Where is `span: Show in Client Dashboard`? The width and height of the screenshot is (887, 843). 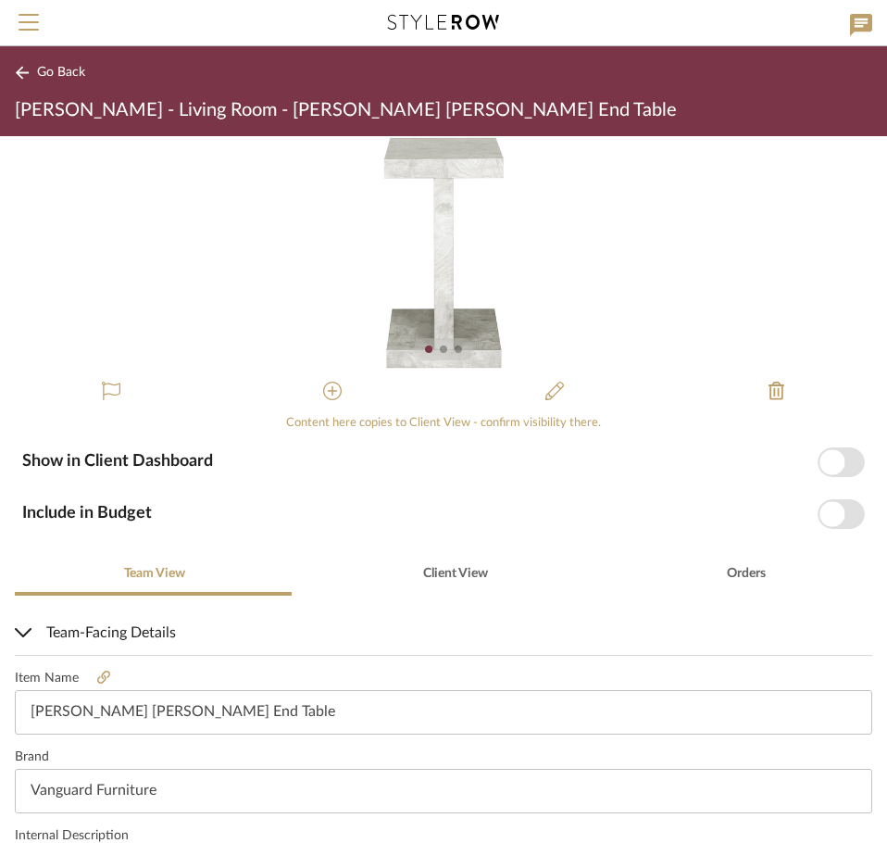 span: Show in Client Dashboard is located at coordinates (118, 461).